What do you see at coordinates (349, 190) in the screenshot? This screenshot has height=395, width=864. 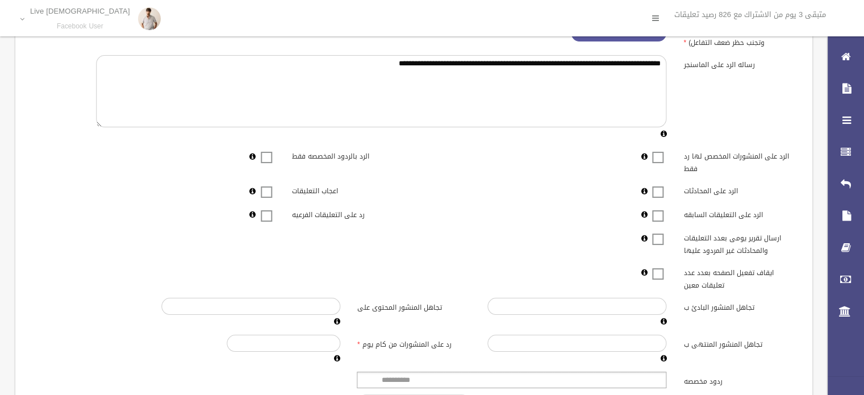 I see `label: اعجاب التعليقات` at bounding box center [349, 190].